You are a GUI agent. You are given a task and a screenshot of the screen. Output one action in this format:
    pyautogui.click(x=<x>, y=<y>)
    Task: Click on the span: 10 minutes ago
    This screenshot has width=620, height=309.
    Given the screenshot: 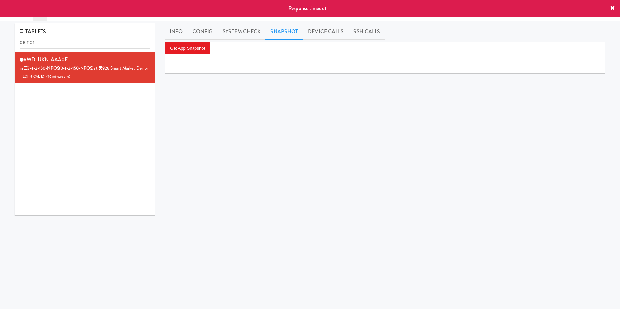 What is the action you would take?
    pyautogui.click(x=58, y=76)
    